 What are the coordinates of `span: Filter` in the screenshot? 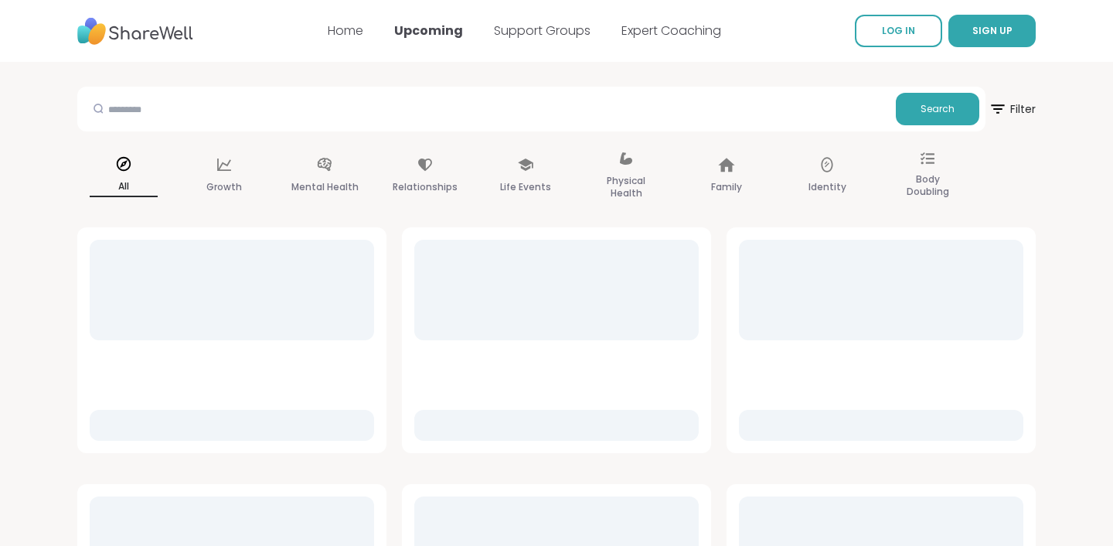 It's located at (1012, 109).